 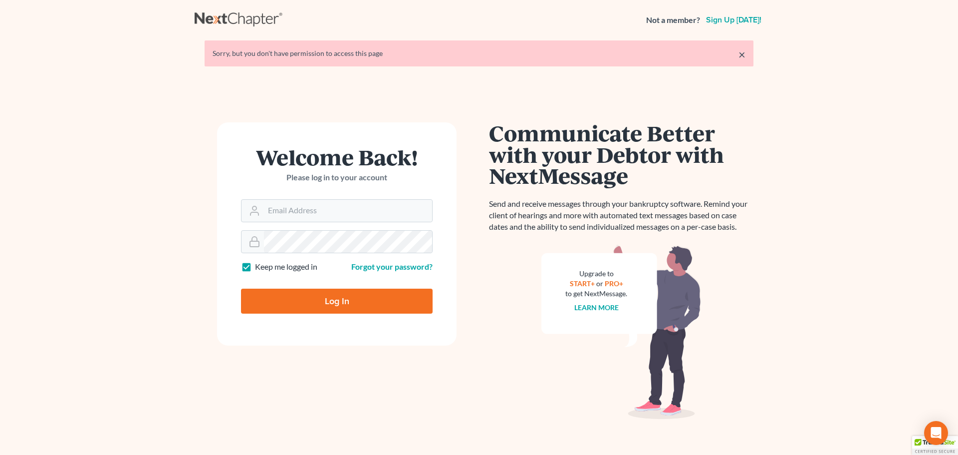 What do you see at coordinates (337, 301) in the screenshot?
I see `input: Log In` at bounding box center [337, 301].